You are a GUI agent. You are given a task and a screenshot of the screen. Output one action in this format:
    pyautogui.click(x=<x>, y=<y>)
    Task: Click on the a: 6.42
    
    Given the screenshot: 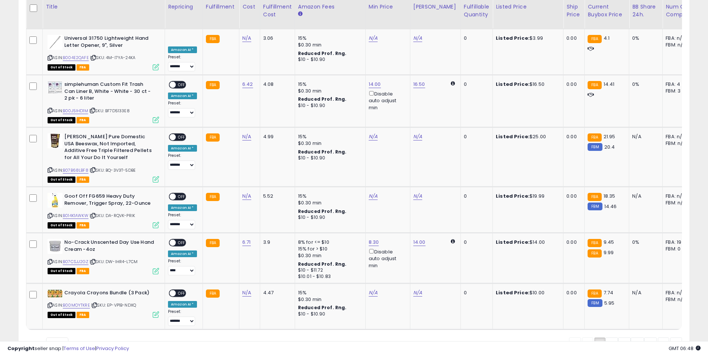 What is the action you would take?
    pyautogui.click(x=247, y=84)
    